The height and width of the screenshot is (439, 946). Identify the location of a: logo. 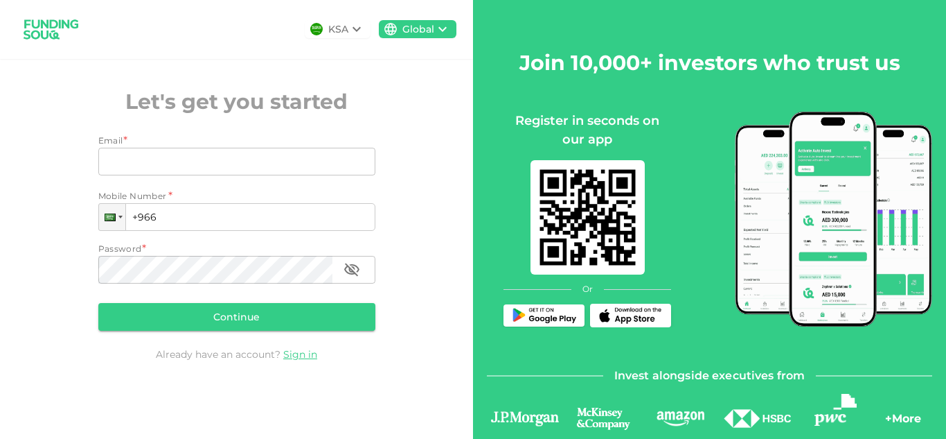
(51, 29).